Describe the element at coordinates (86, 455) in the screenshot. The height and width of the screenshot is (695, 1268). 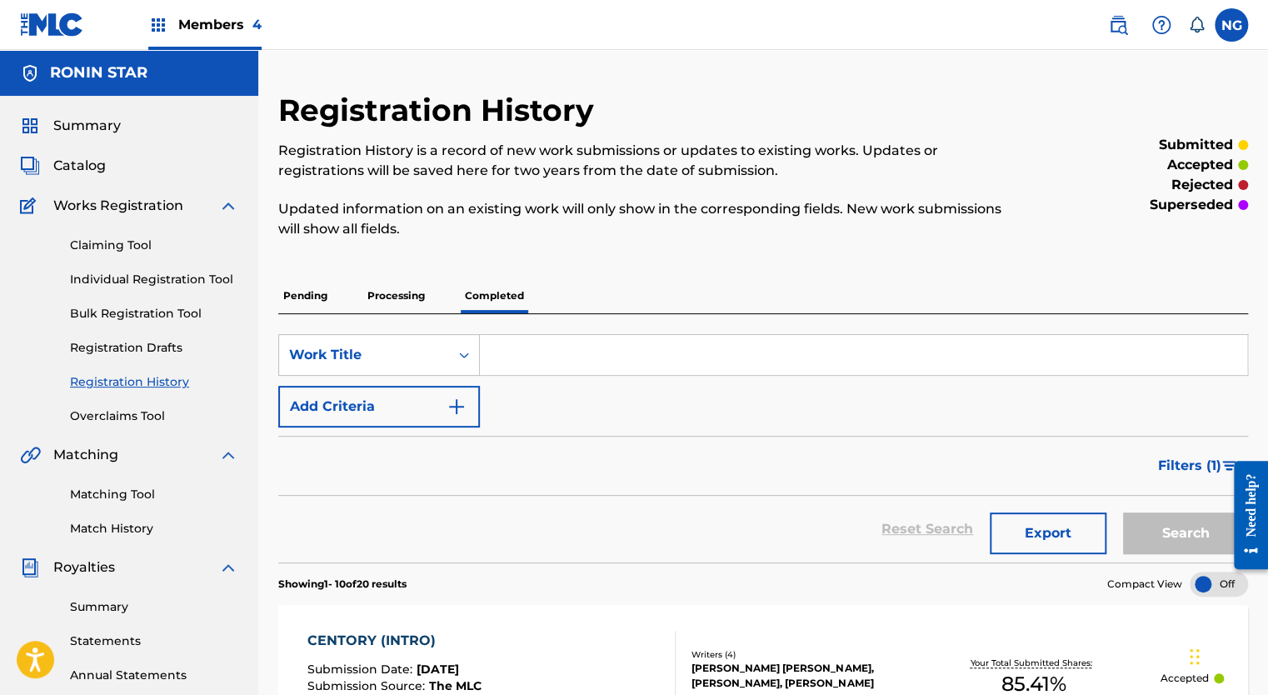
I see `span: Matching` at that location.